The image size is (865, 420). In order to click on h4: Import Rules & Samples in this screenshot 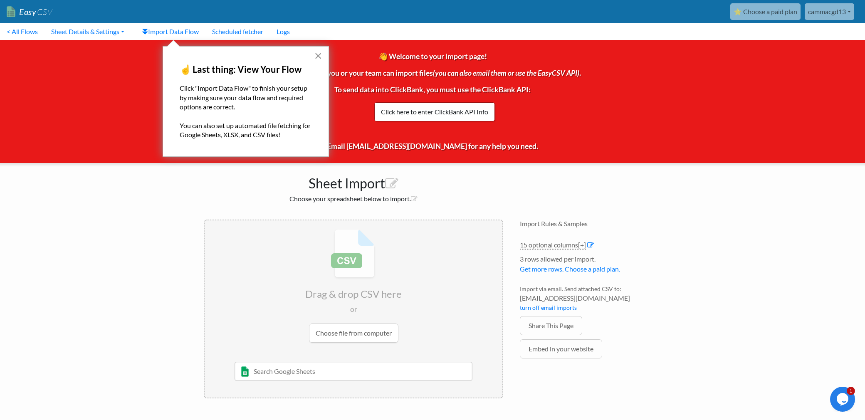, I will do `click(591, 223)`.